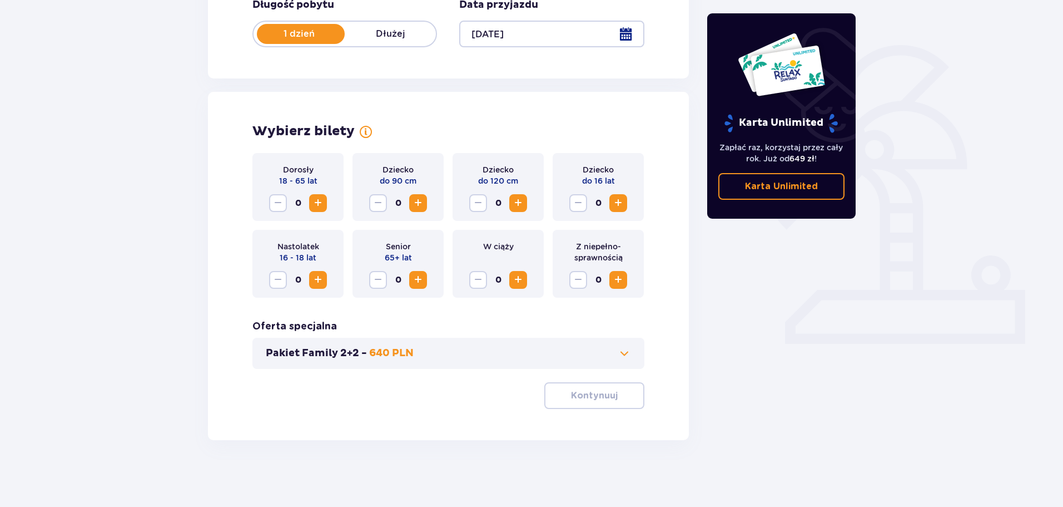 The width and height of the screenshot is (1063, 507). I want to click on p: 18 - 65 lat, so click(298, 181).